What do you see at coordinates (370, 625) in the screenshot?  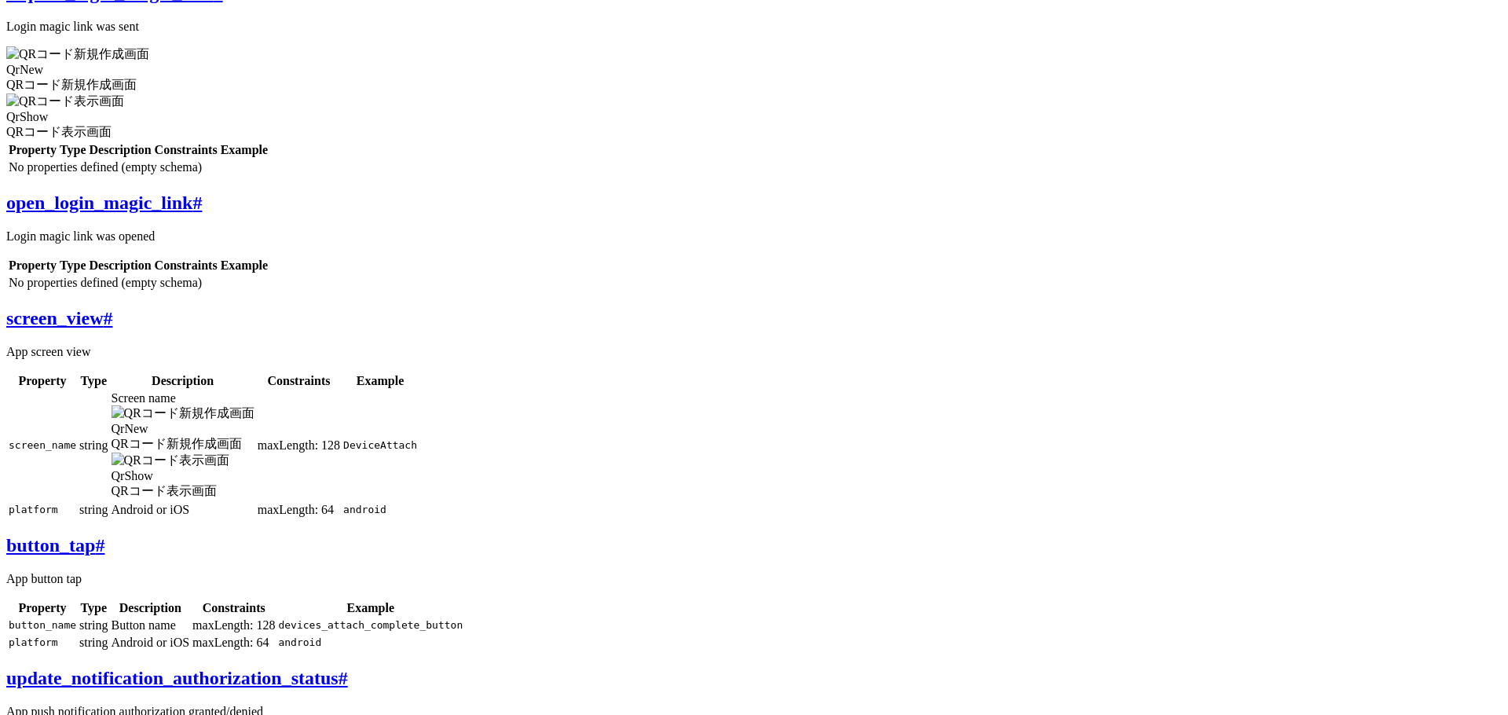 I see `code: devices_attach_complete_button` at bounding box center [370, 625].